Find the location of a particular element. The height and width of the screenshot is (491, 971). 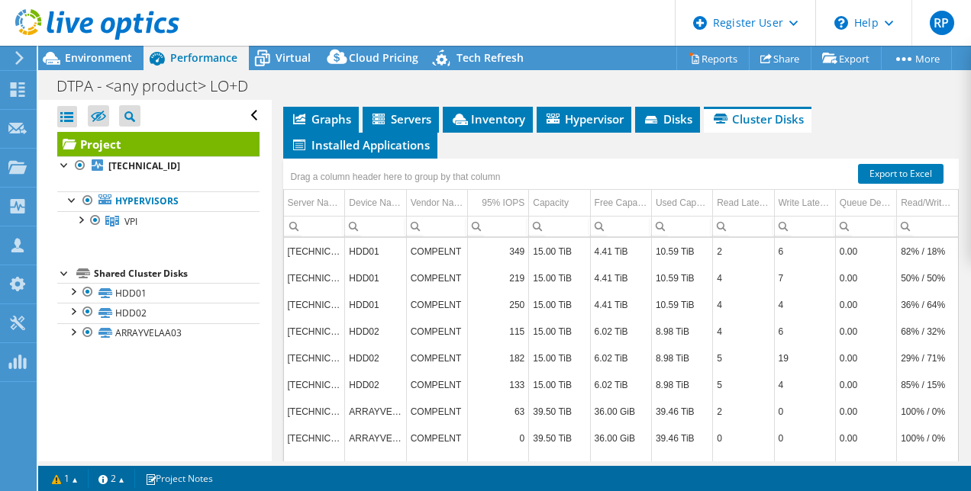

td: Column Vendor Name*, Filter cell is located at coordinates (436, 226).